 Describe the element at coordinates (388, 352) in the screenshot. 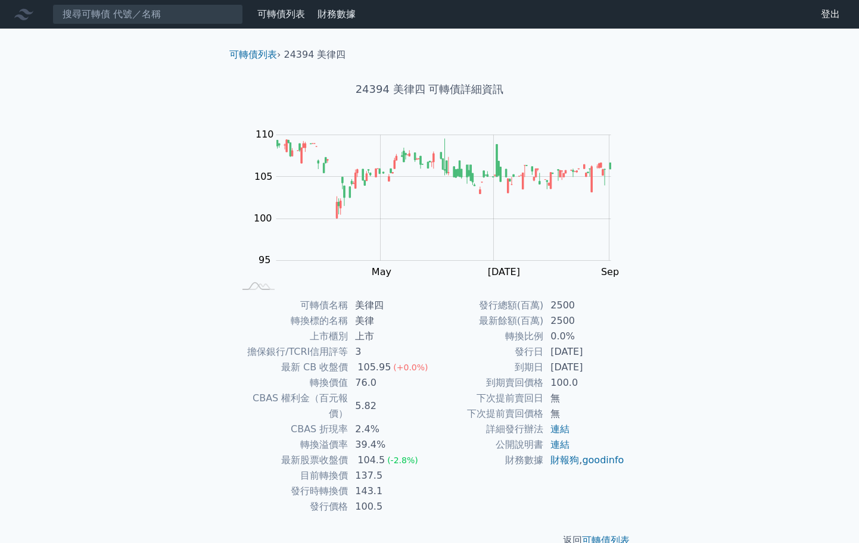

I see `td: 3` at that location.